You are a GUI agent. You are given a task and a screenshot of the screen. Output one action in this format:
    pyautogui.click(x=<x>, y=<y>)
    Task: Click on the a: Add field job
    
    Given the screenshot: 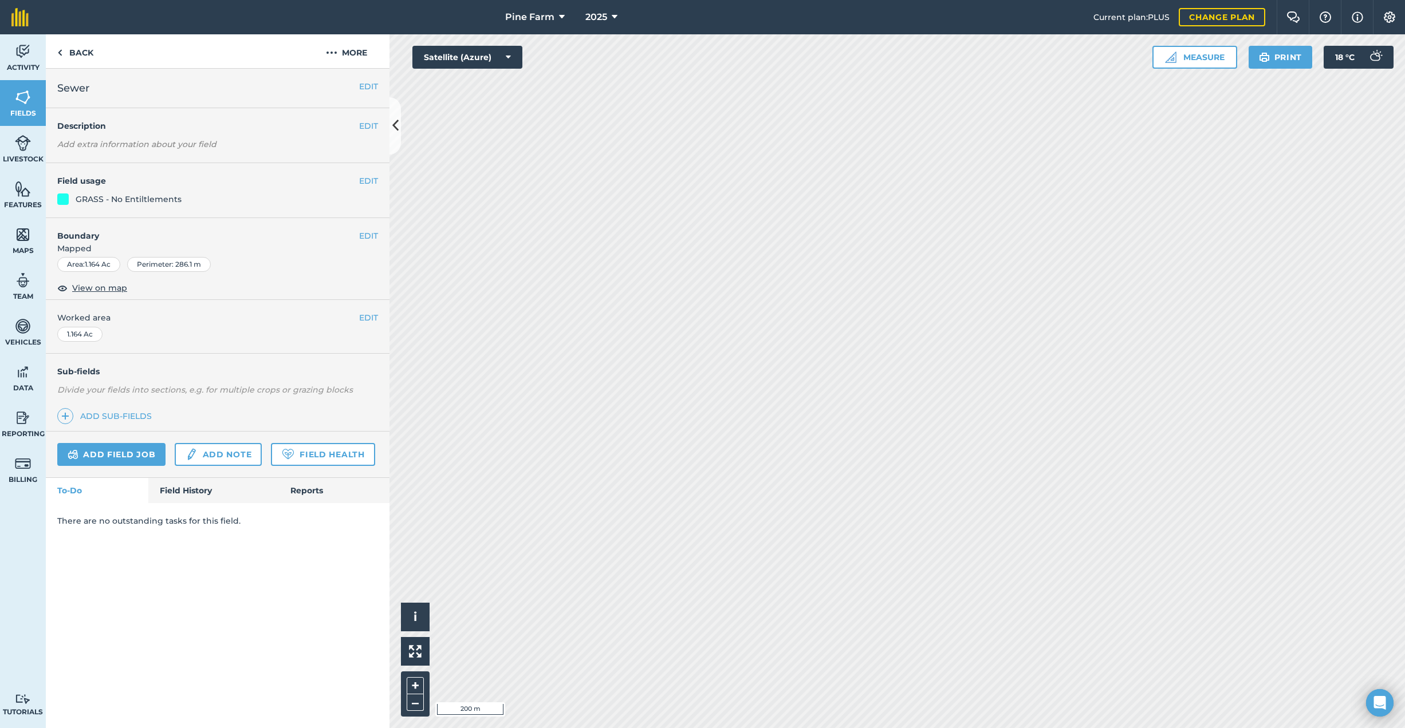 What is the action you would take?
    pyautogui.click(x=111, y=455)
    